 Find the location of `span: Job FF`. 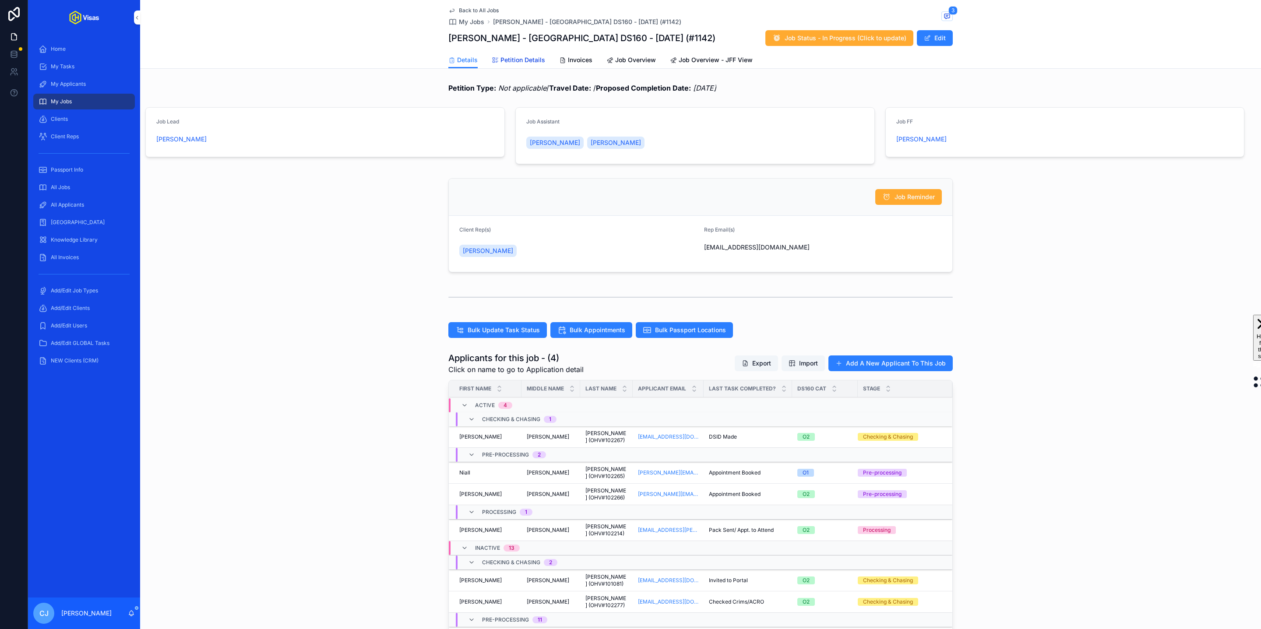

span: Job FF is located at coordinates (904, 121).